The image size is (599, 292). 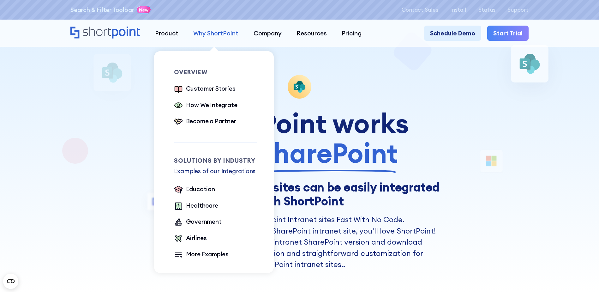 I want to click on div: Pricing, so click(x=351, y=33).